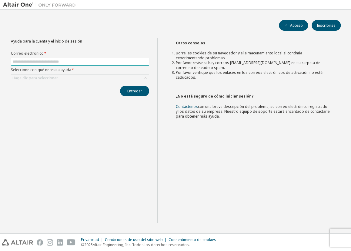 The width and height of the screenshot is (351, 251). Describe the element at coordinates (40, 242) in the screenshot. I see `img: facebook.svg` at that location.